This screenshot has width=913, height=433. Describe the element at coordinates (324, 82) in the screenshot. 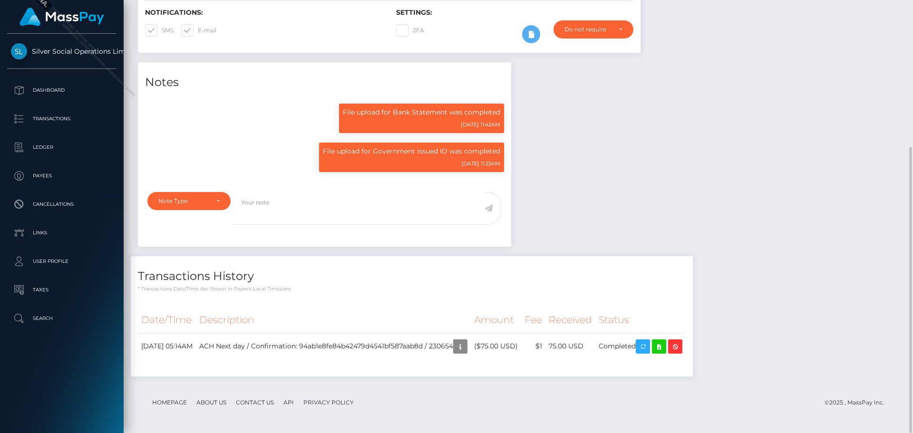

I see `h4: Notes` at that location.